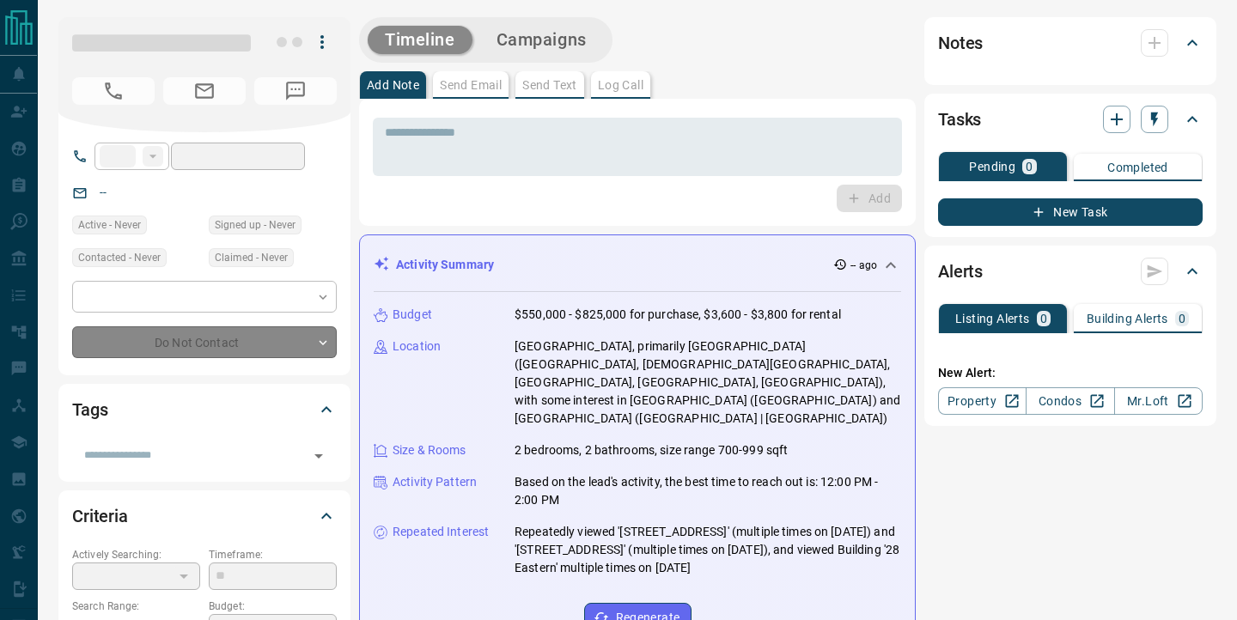 The height and width of the screenshot is (620, 1237). I want to click on p: Completed, so click(1137, 168).